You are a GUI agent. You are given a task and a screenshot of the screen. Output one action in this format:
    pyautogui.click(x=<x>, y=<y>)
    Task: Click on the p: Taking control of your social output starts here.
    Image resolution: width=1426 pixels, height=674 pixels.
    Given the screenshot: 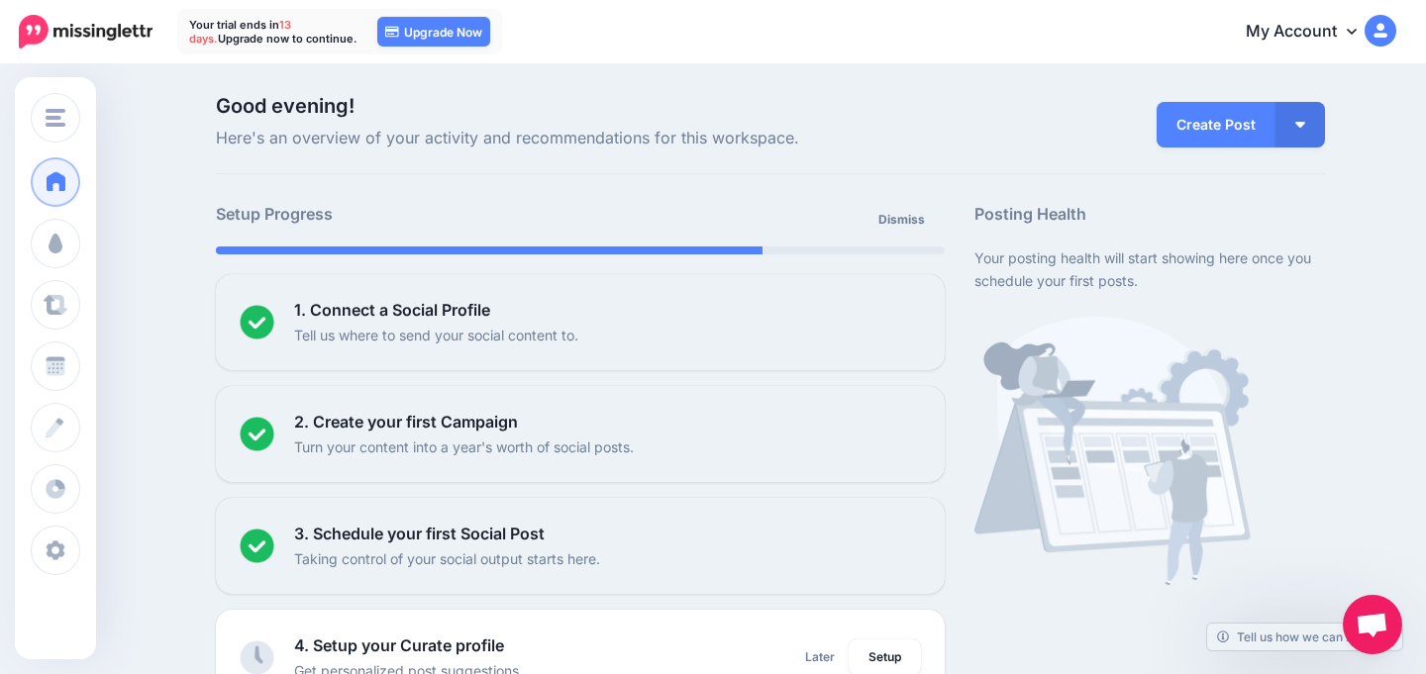 What is the action you would take?
    pyautogui.click(x=447, y=559)
    